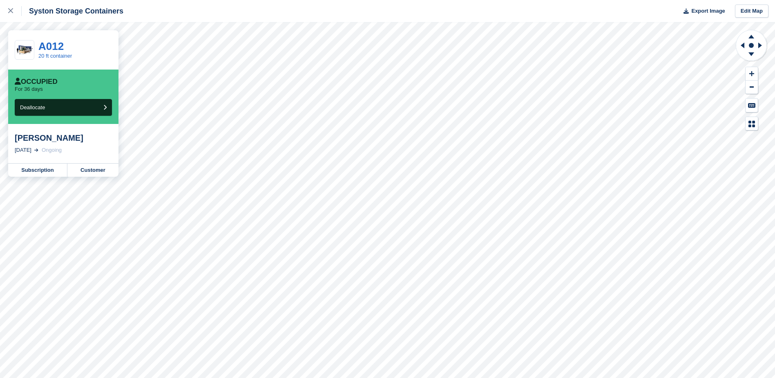 This screenshot has width=775, height=378. Describe the element at coordinates (25, 50) in the screenshot. I see `img: 20-ft-container.jpg` at that location.